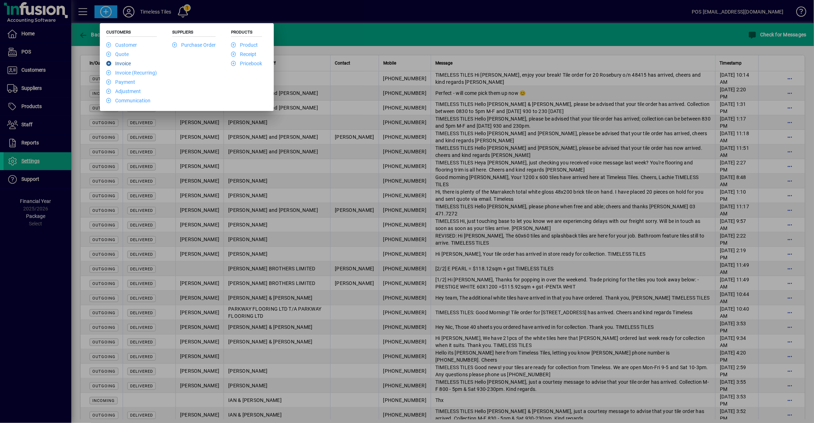  What do you see at coordinates (194, 45) in the screenshot?
I see `a: Purchase Order` at bounding box center [194, 45].